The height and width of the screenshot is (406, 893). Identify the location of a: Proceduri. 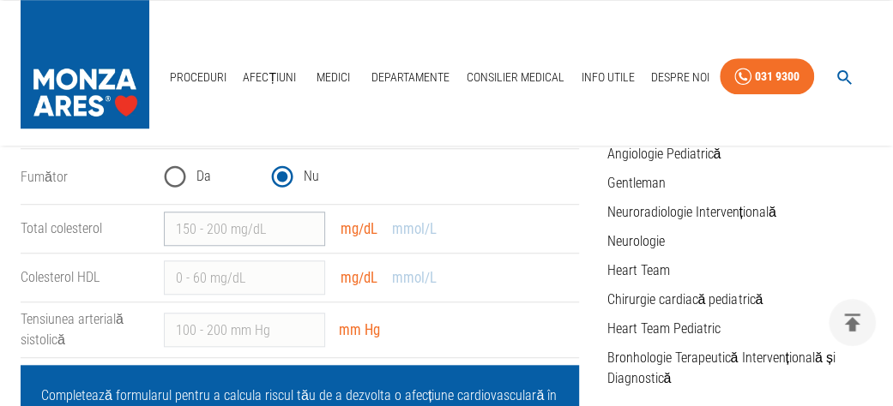
(198, 77).